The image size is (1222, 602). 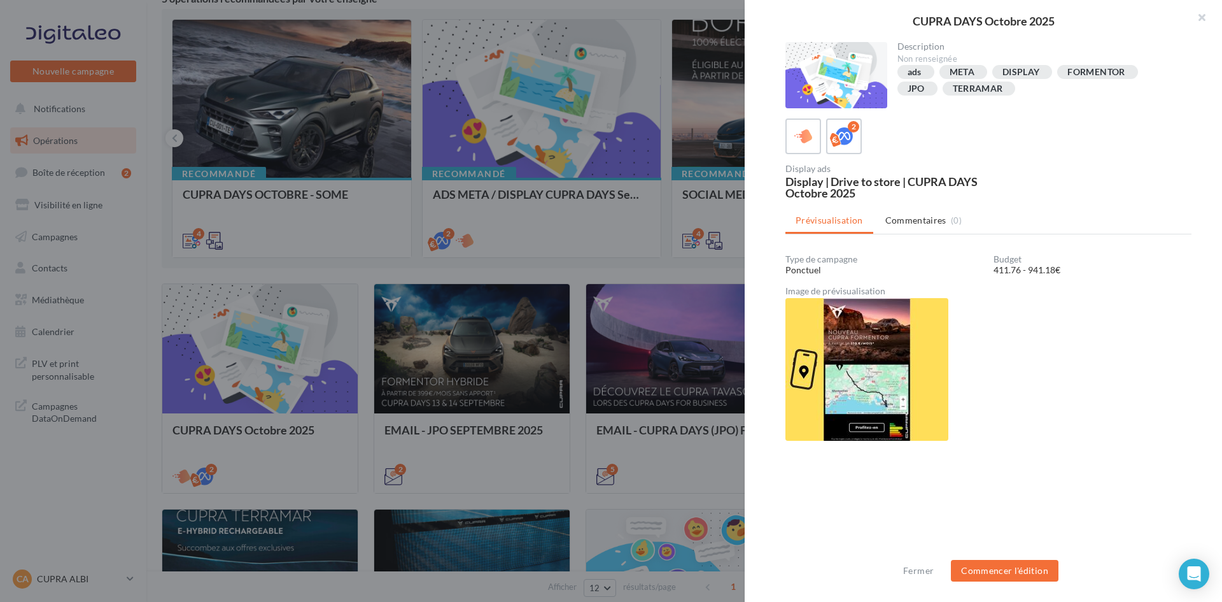 What do you see at coordinates (1194, 574) in the screenshot?
I see `div: Open Intercom Messenger` at bounding box center [1194, 574].